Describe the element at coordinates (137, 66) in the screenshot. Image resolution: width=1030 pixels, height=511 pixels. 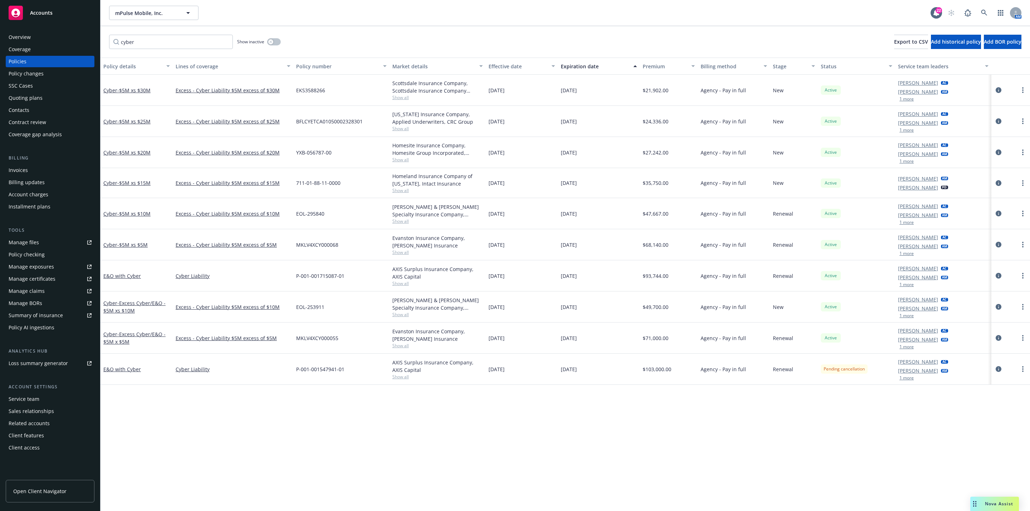
I see `button: Policy details` at that location.